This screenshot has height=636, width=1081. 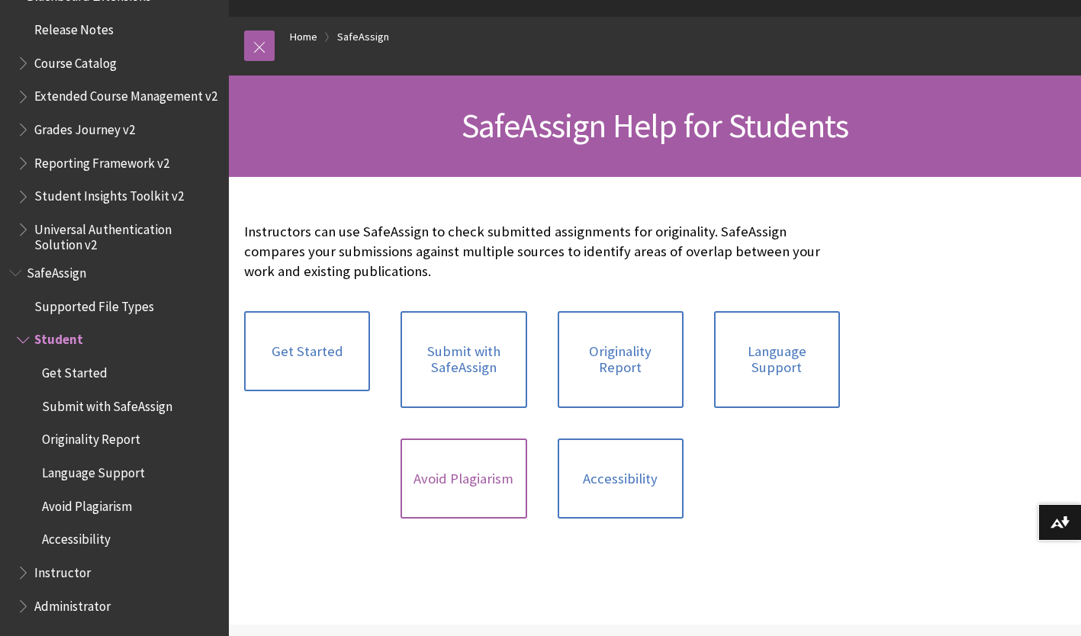 I want to click on span: SafeAssign Help for Students, so click(x=655, y=125).